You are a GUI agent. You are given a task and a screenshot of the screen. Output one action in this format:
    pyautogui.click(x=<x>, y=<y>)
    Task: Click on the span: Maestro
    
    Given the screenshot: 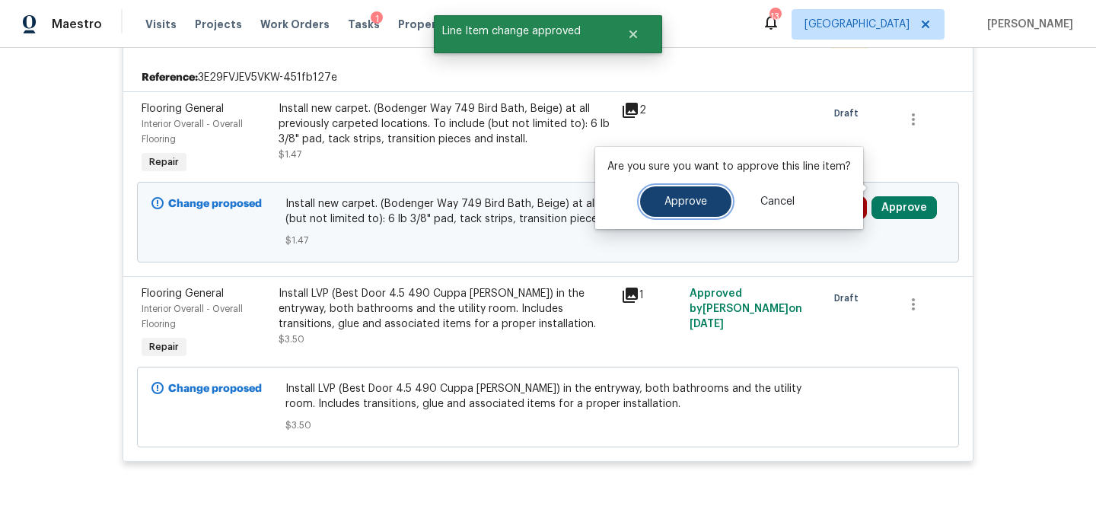 What is the action you would take?
    pyautogui.click(x=77, y=24)
    